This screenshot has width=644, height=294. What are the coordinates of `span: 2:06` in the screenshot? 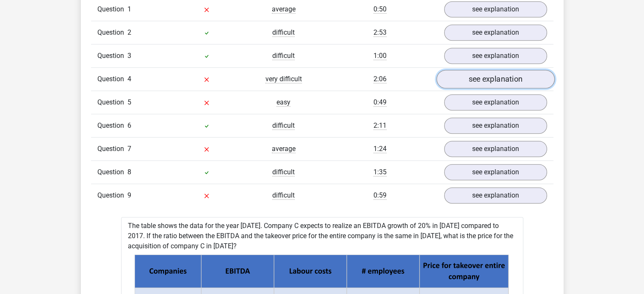 It's located at (380, 79).